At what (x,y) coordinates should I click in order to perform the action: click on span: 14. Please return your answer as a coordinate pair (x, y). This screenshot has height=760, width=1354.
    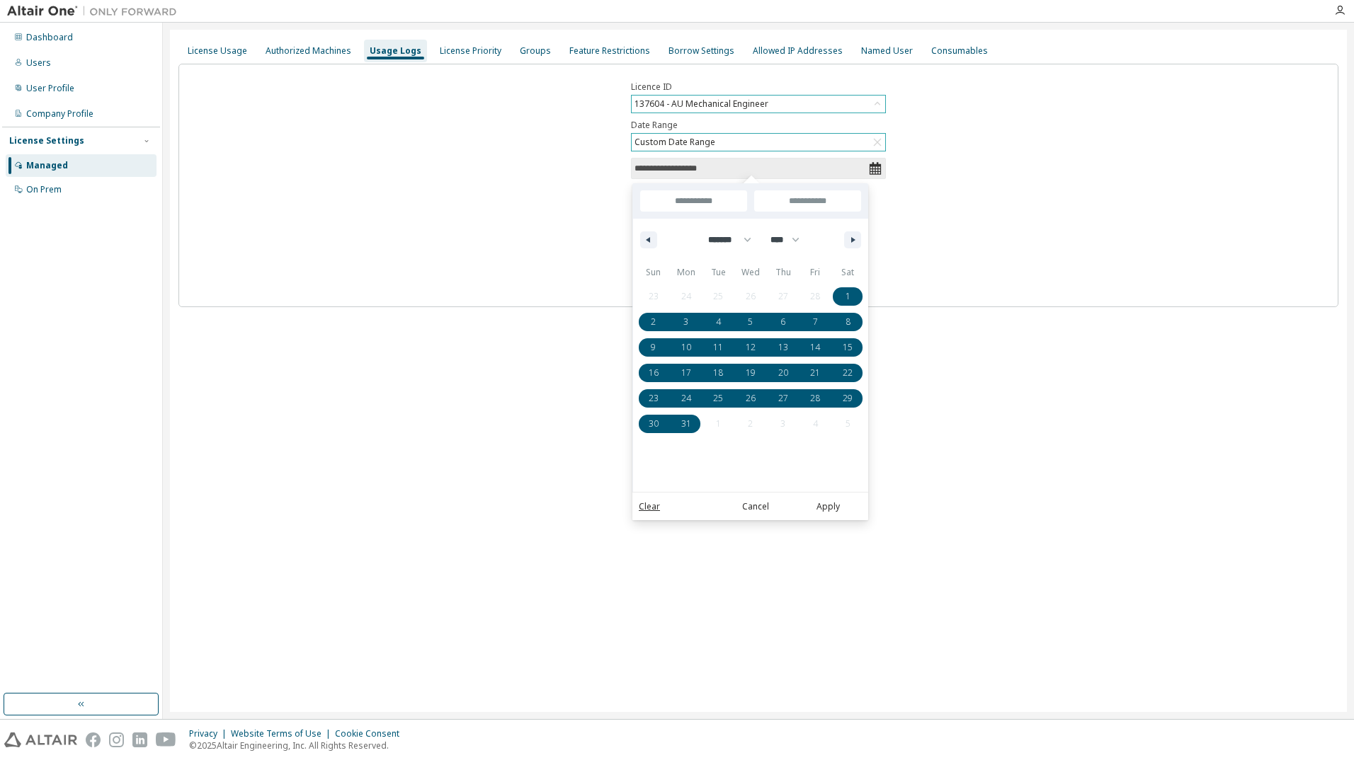
    Looking at the image, I should click on (815, 348).